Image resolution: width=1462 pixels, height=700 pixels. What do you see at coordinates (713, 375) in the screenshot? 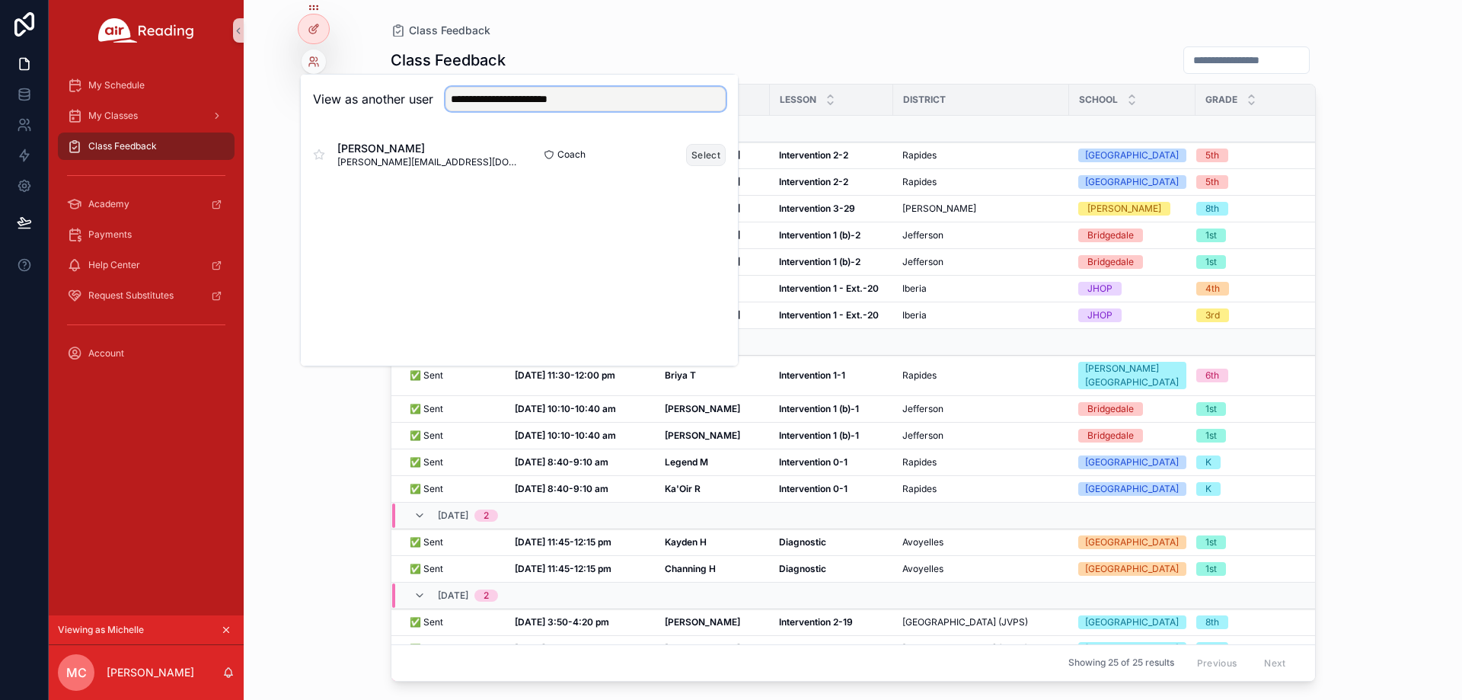
I see `a: Briya T` at bounding box center [713, 375].